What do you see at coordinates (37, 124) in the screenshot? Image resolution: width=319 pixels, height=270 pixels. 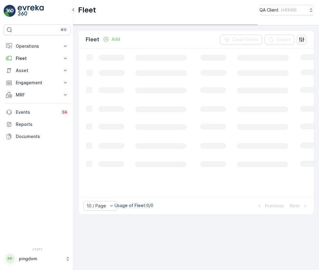 I see `a: Reports` at bounding box center [37, 124].